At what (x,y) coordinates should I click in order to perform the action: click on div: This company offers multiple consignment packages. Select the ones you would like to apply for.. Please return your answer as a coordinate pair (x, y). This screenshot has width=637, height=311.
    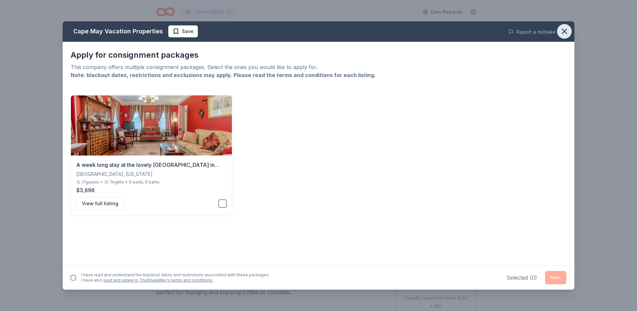
    Looking at the image, I should click on (319, 67).